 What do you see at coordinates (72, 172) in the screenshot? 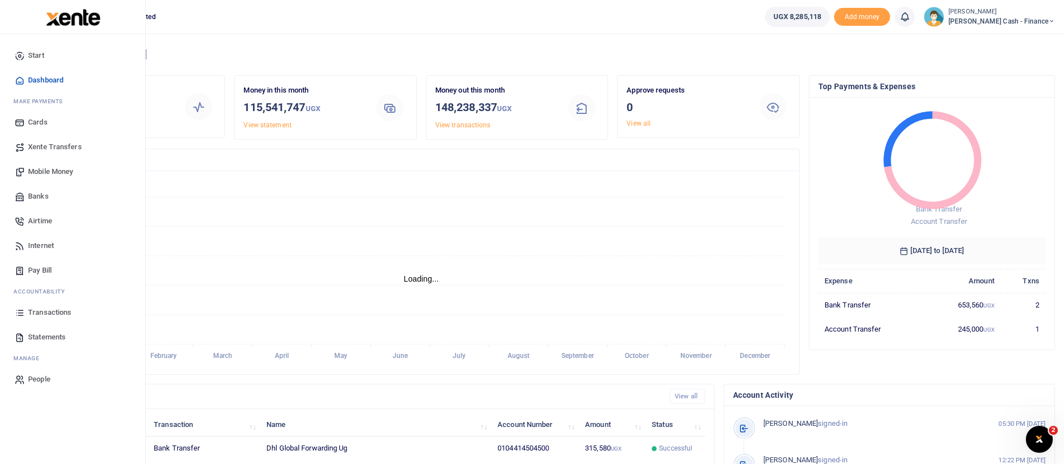
I see `a: Mobile Money` at bounding box center [72, 172].